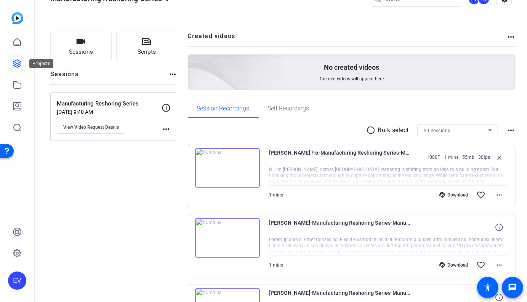 This screenshot has height=302, width=527. Describe the element at coordinates (488, 288) in the screenshot. I see `mat-icon: accessibility` at that location.